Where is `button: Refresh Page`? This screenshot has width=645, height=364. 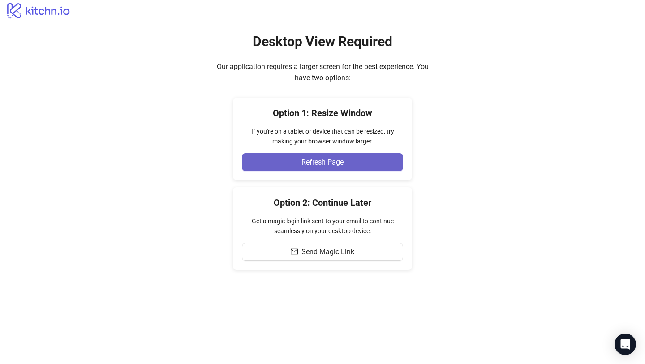 button: Refresh Page is located at coordinates (322, 162).